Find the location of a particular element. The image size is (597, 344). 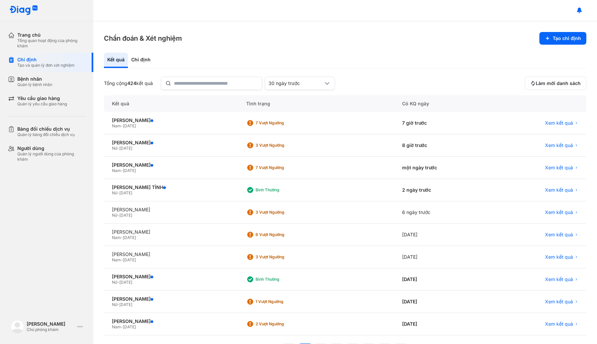

div: Tổng quan hoạt động của phòng khám is located at coordinates (51, 43).